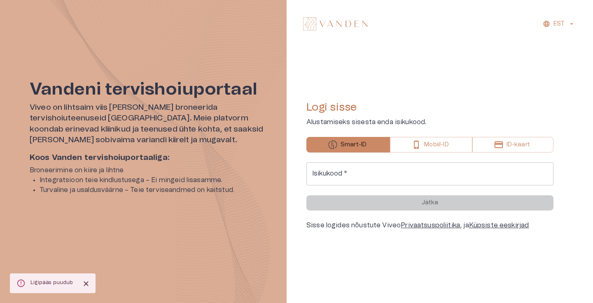  What do you see at coordinates (353, 145) in the screenshot?
I see `p: Smart-ID` at bounding box center [353, 145].